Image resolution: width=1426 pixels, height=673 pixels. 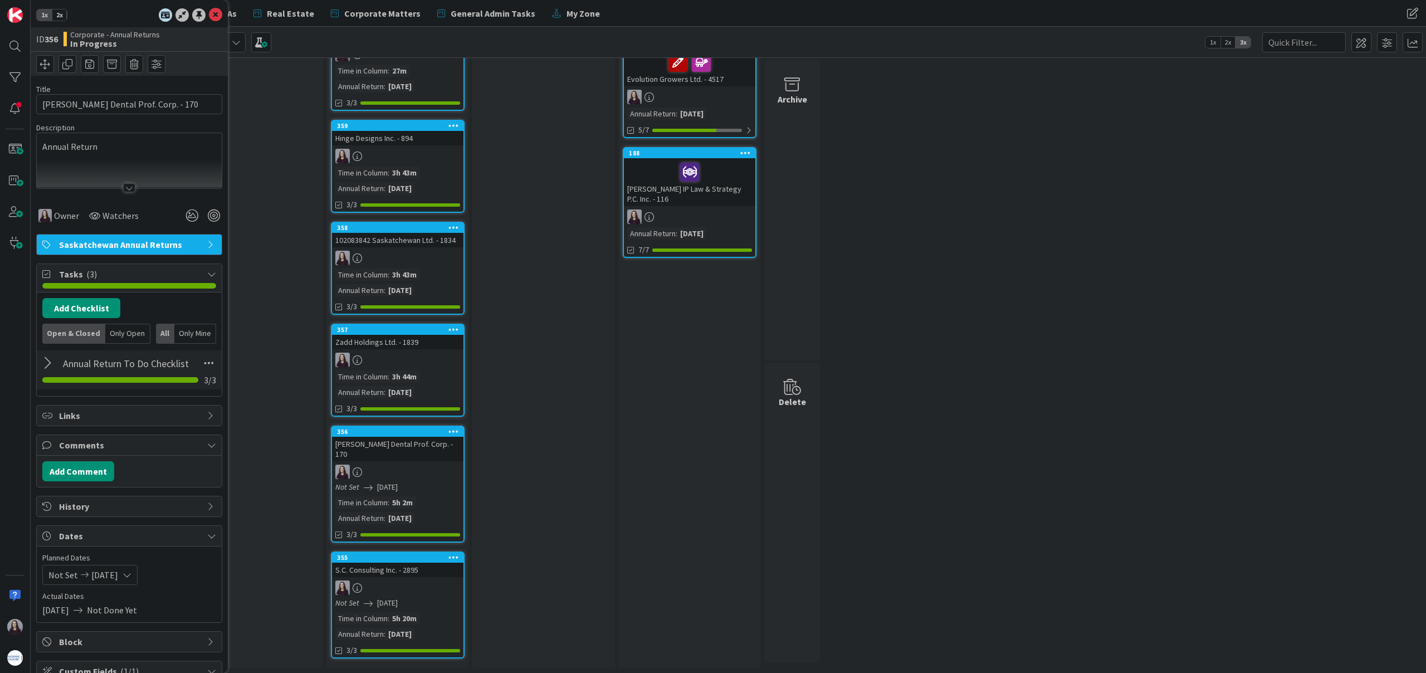 I want to click on span: Block, so click(x=130, y=642).